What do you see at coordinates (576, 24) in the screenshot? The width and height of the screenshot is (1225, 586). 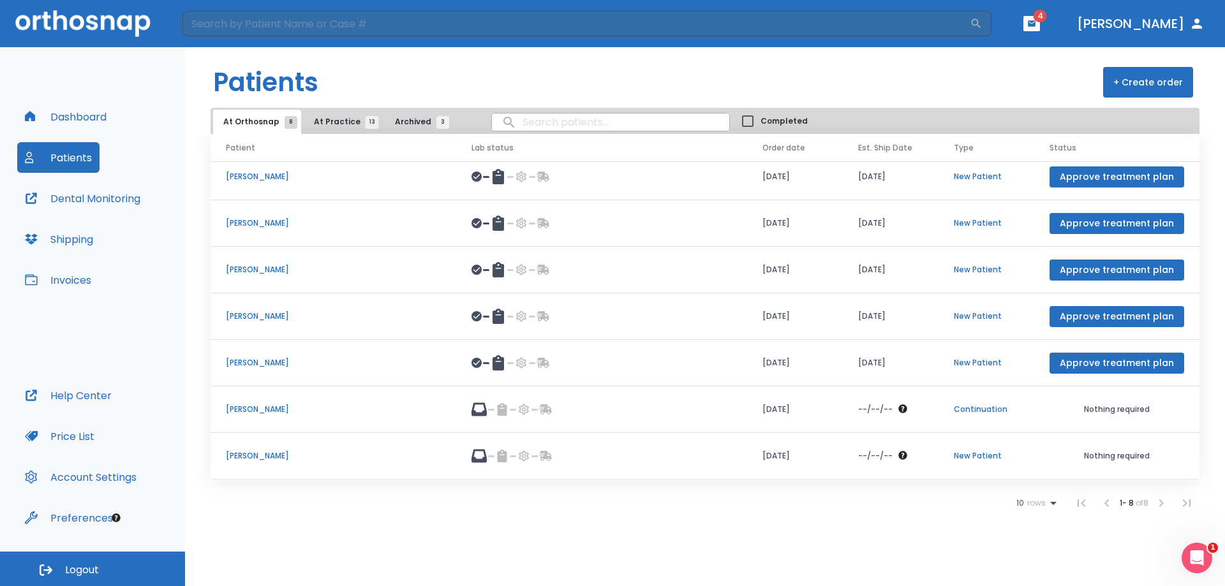 I see `input: Search by Patient Name or Case #` at bounding box center [576, 24].